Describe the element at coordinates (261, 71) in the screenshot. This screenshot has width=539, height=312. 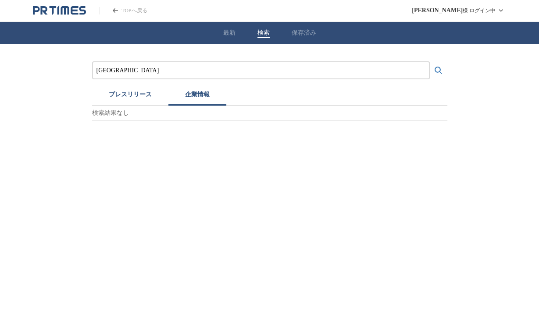
I see `input: プレスリリースおよび企業を検索する` at that location.